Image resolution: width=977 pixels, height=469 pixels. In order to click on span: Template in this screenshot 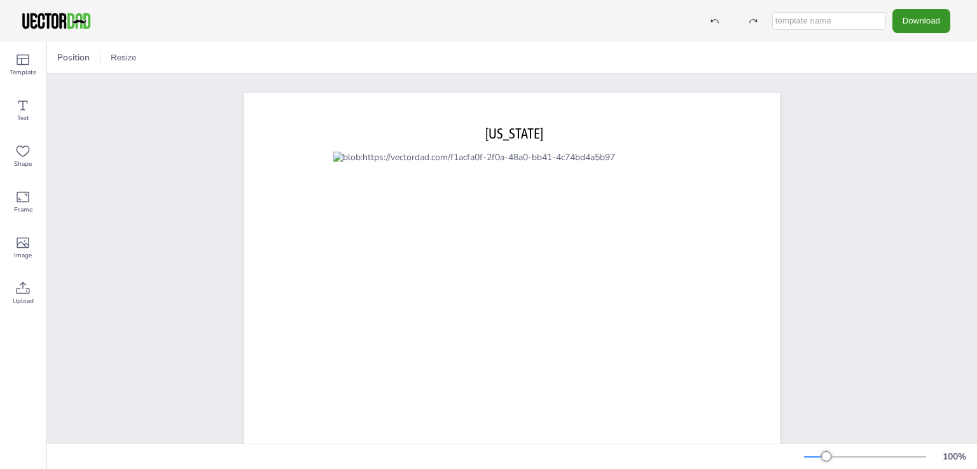, I will do `click(23, 72)`.